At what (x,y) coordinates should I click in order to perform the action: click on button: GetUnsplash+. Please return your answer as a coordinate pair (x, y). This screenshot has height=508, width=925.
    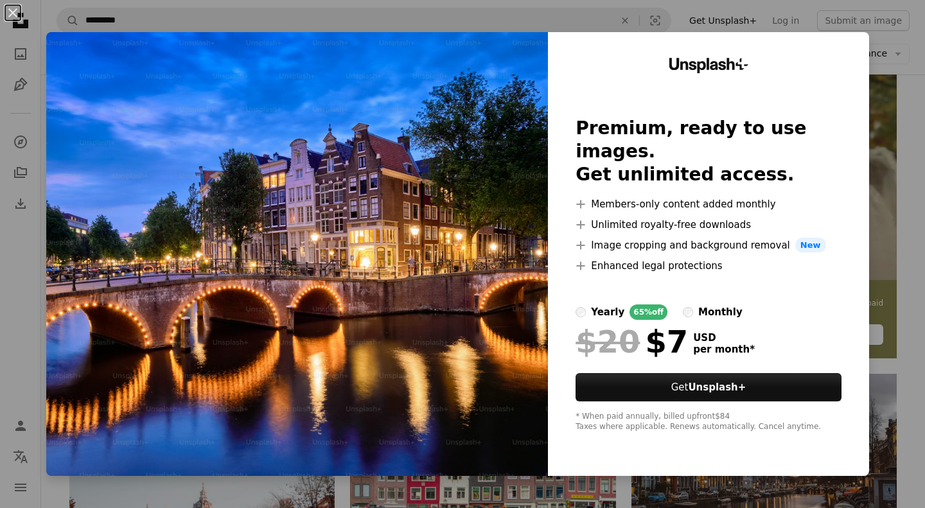
    Looking at the image, I should click on (708, 387).